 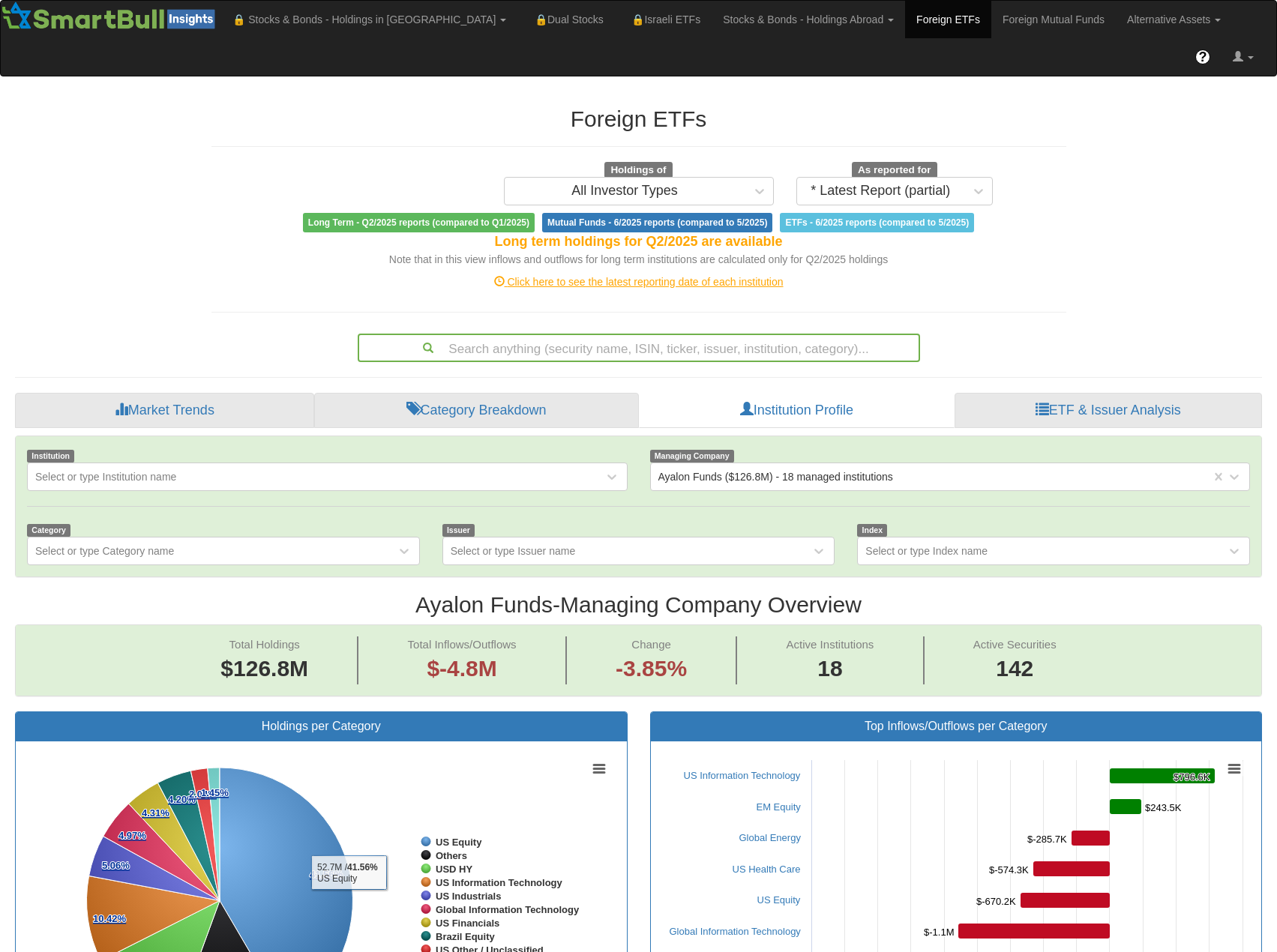 What do you see at coordinates (639, 118) in the screenshot?
I see `h2: Foreign ETFs` at bounding box center [639, 118].